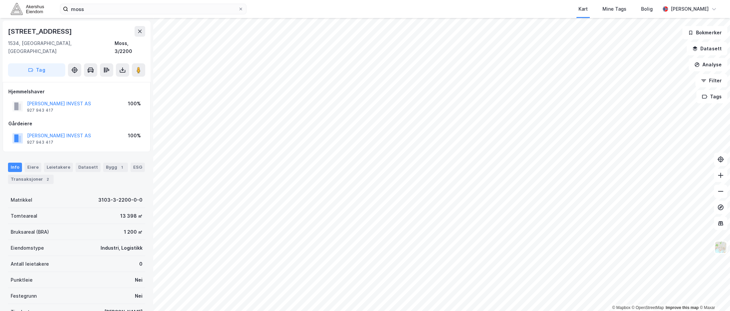 Image resolution: width=730 pixels, height=311 pixels. Describe the element at coordinates (133, 232) in the screenshot. I see `div: 1 200 ㎡` at that location.